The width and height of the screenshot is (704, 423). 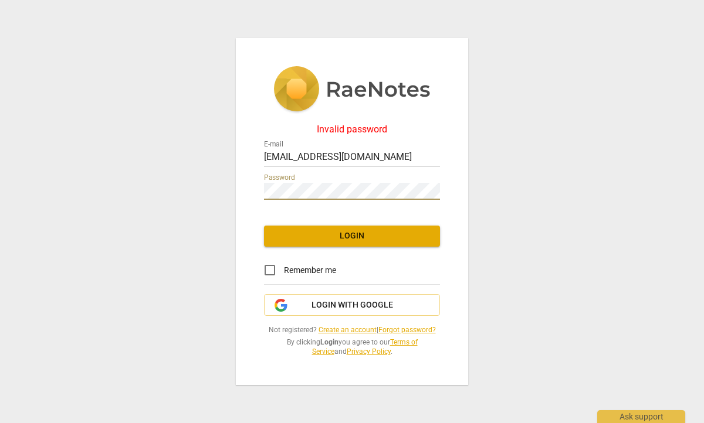 What do you see at coordinates (641, 417) in the screenshot?
I see `div: Ask support` at bounding box center [641, 417].